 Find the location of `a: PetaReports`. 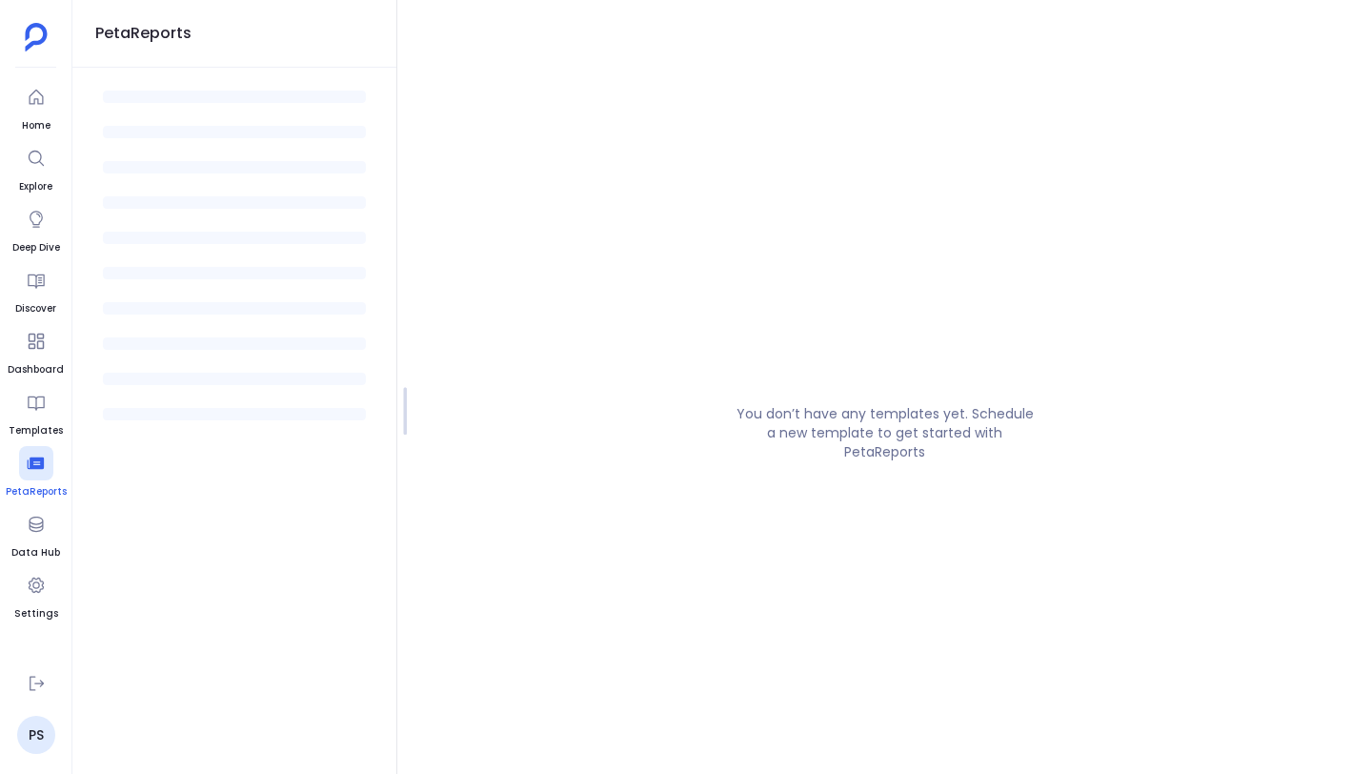

a: PetaReports is located at coordinates (36, 473).